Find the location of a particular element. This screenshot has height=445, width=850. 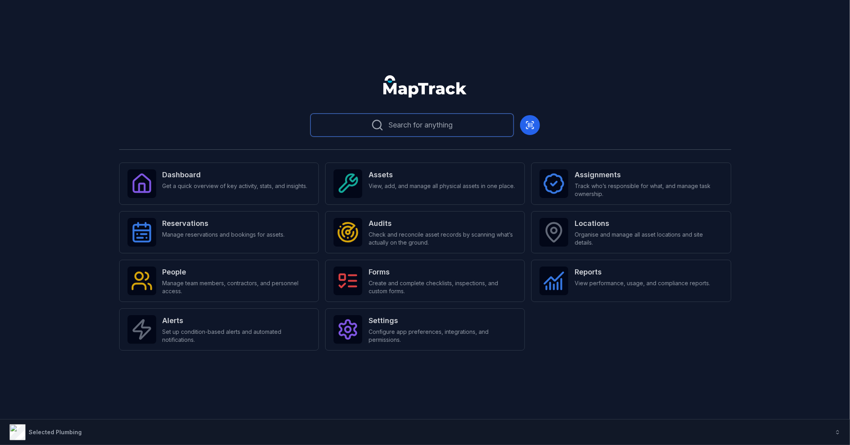

strong: Settings is located at coordinates (443, 321).